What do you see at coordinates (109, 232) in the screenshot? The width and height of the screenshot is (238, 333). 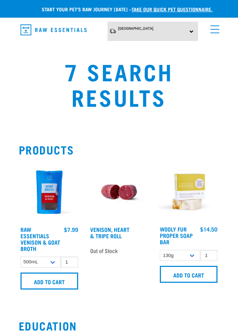 I see `a: Venison, Heart & Tripe Roll` at bounding box center [109, 232].